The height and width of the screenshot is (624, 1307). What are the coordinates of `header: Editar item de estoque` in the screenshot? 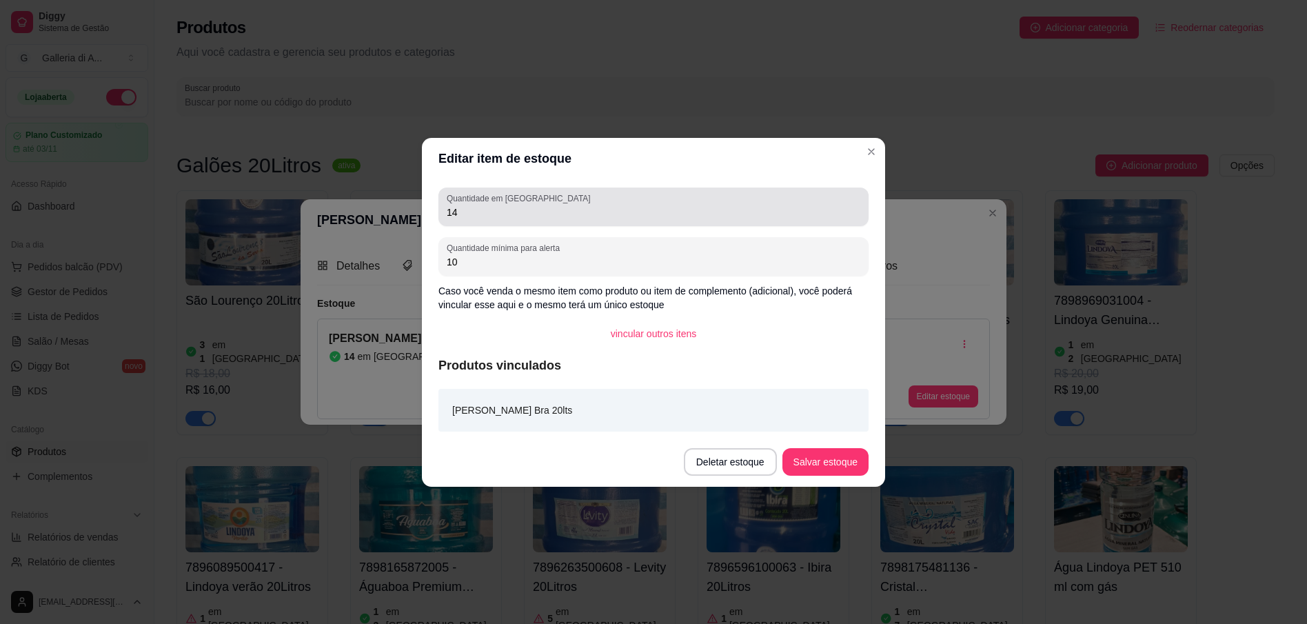 It's located at (654, 159).